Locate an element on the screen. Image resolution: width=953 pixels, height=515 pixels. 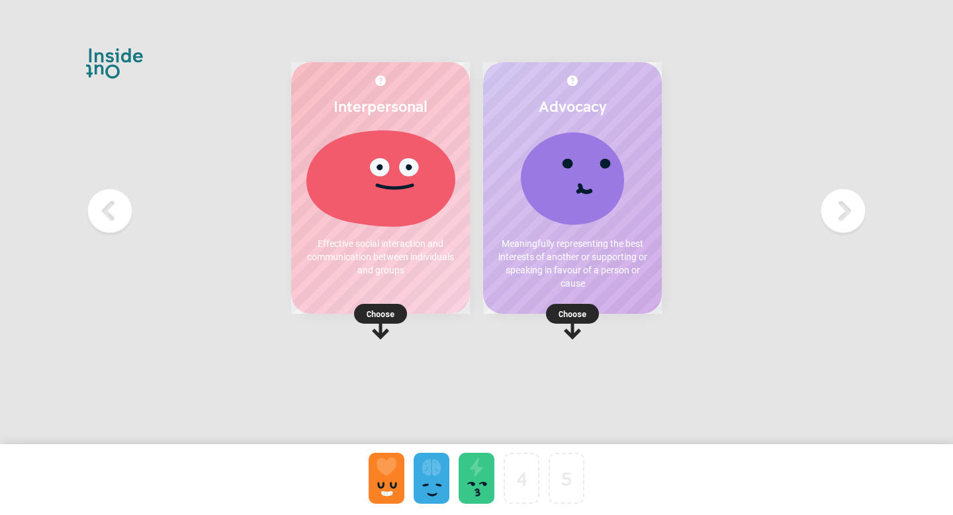
h2: Advocacy is located at coordinates (573, 106).